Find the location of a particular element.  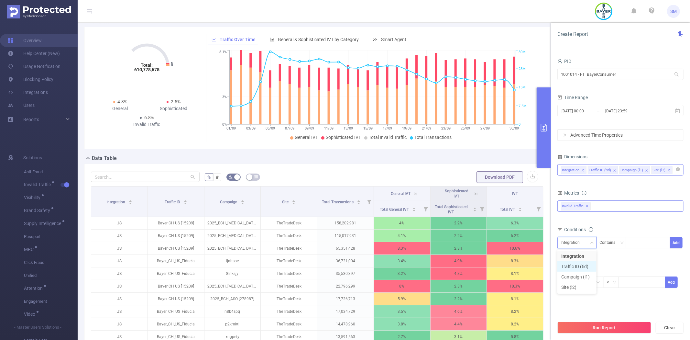

div: Sophisticated is located at coordinates (173, 108).